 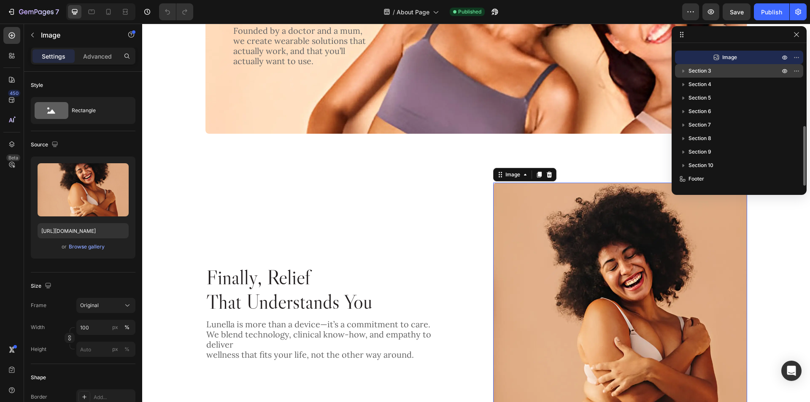 I want to click on div: Open Intercom Messenger, so click(x=792, y=371).